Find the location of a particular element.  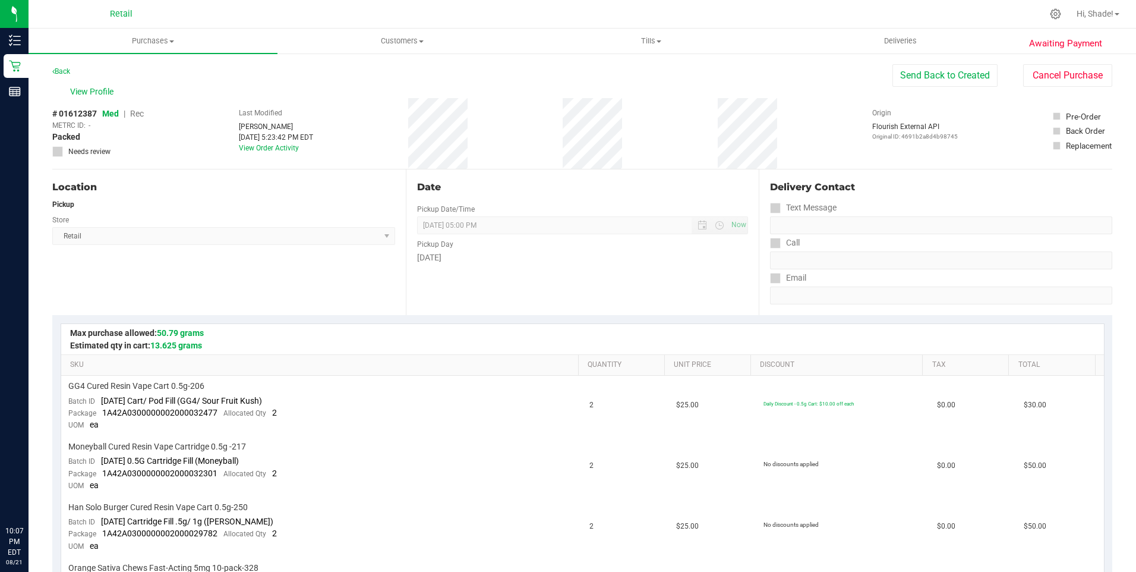

a: Customers is located at coordinates (402, 41).